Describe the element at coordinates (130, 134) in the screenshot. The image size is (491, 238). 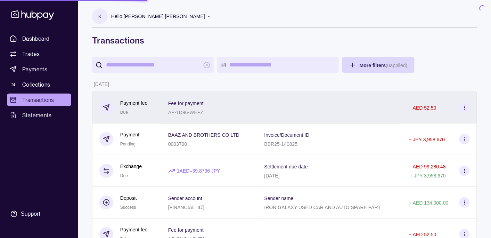
I see `p: Payment` at that location.